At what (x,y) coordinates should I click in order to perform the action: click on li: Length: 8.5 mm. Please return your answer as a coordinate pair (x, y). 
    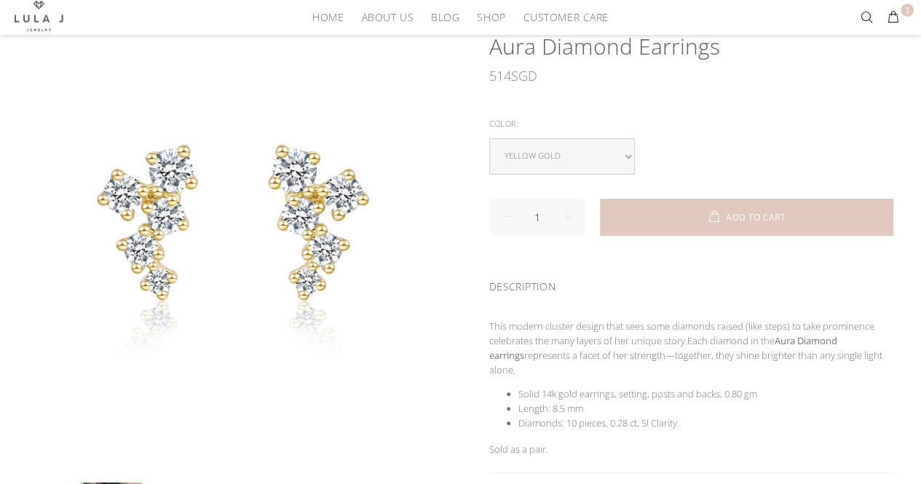
    Looking at the image, I should click on (705, 408).